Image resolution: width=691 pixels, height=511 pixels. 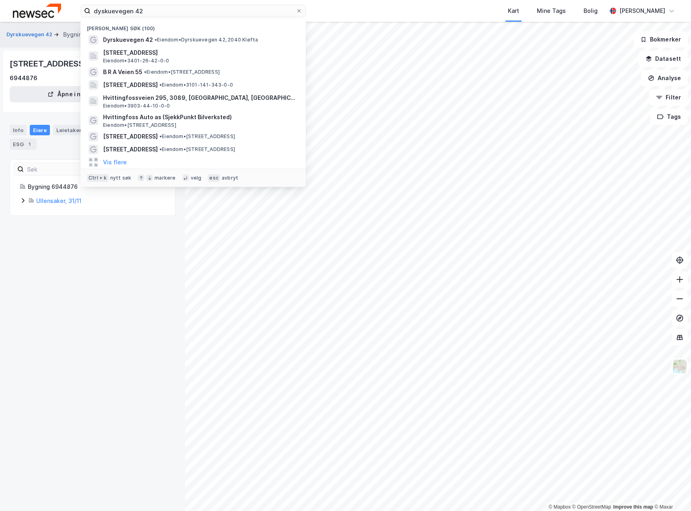 What do you see at coordinates (37, 10) in the screenshot?
I see `img: newsec-logo.f6e21ccffca1b3a03d2d.png` at bounding box center [37, 10].